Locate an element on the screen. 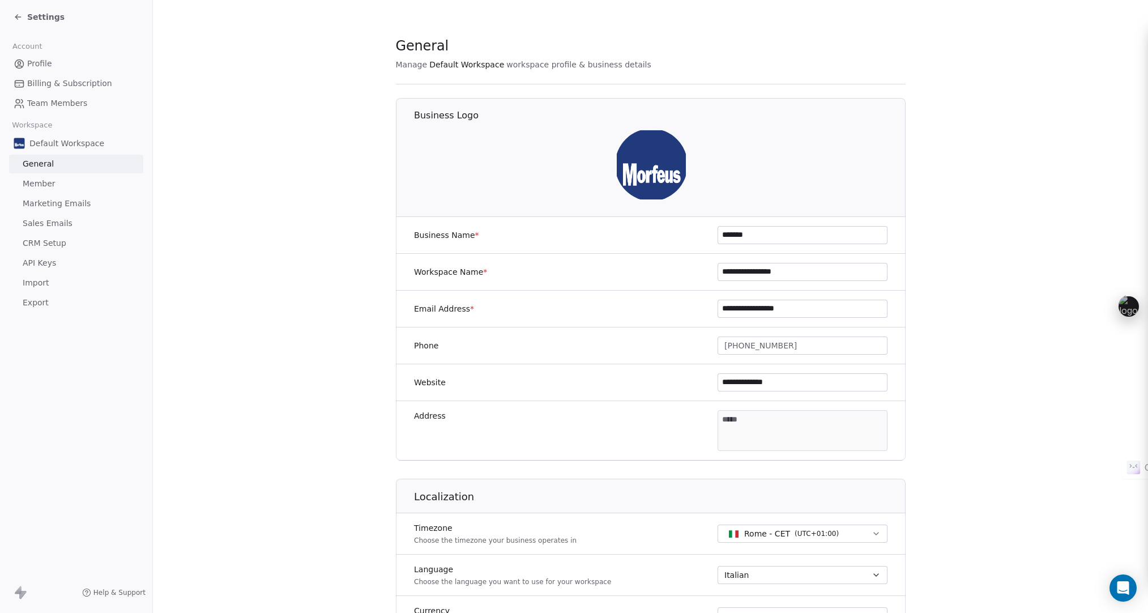 The image size is (1148, 613). a: Sales Emails is located at coordinates (76, 223).